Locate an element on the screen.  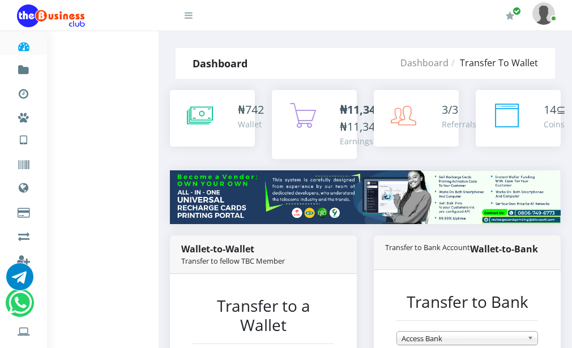
strong: Dashboard is located at coordinates (220, 63).